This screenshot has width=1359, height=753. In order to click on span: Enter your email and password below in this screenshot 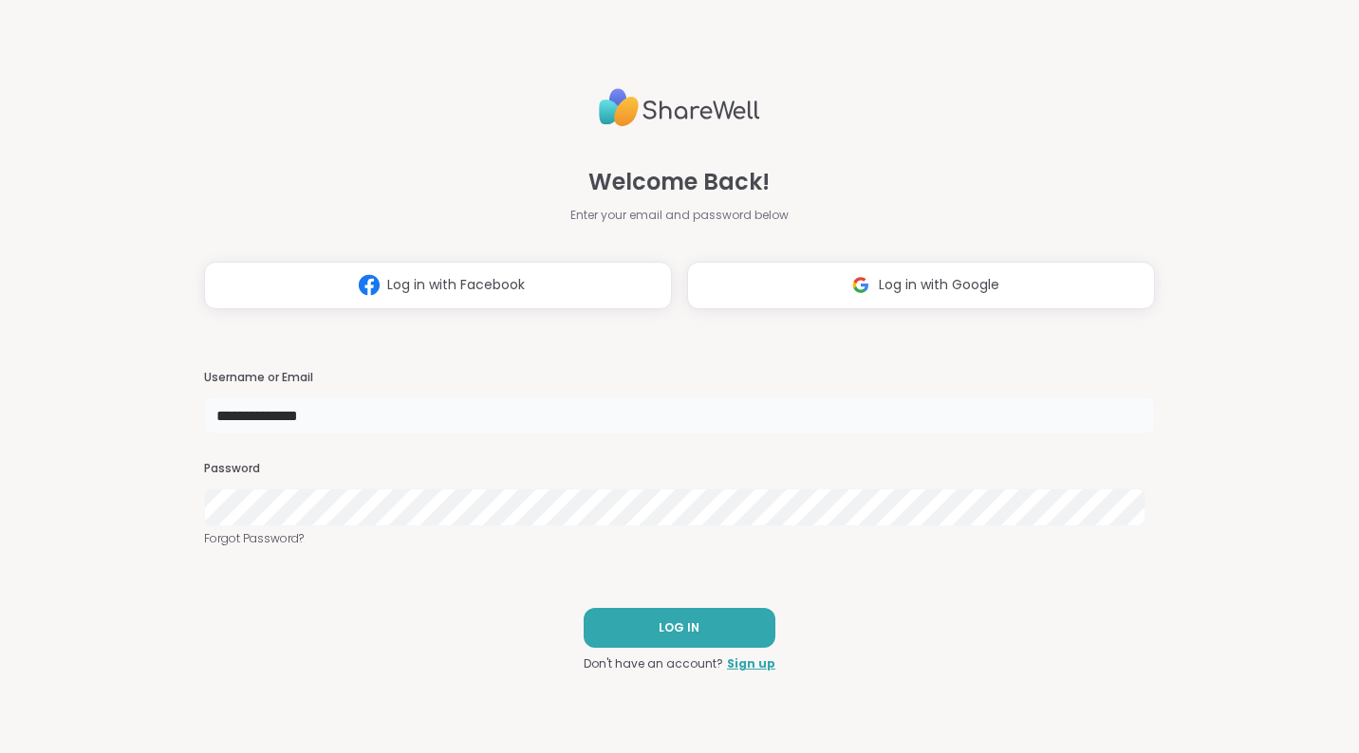, I will do `click(679, 215)`.